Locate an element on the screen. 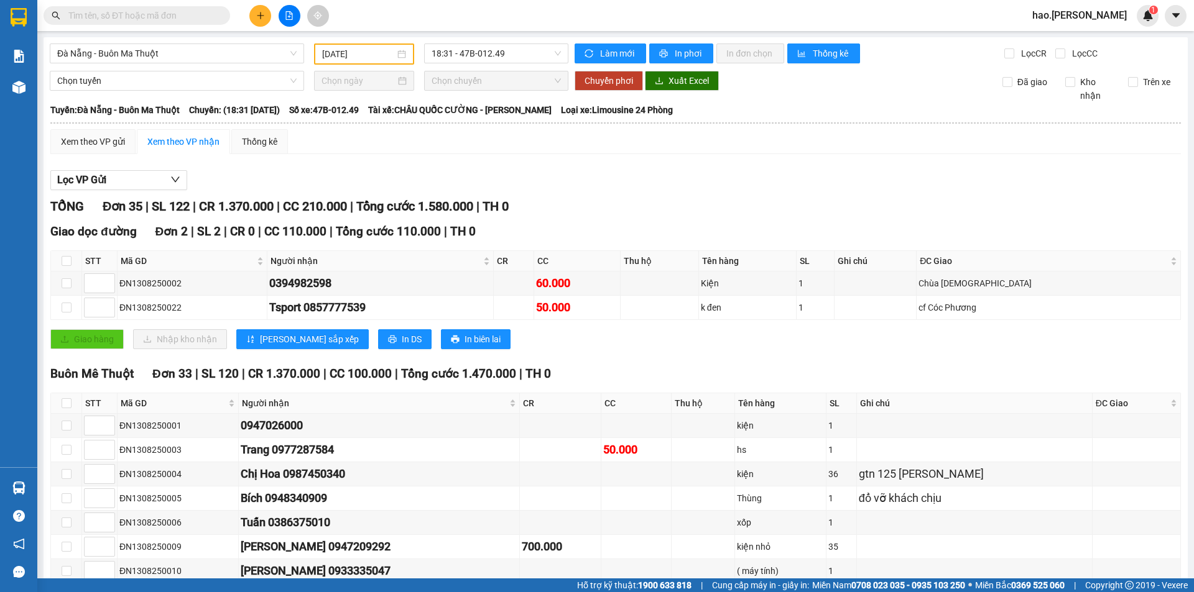 Image resolution: width=1194 pixels, height=592 pixels. div: ĐN1308250022 is located at coordinates (192, 308).